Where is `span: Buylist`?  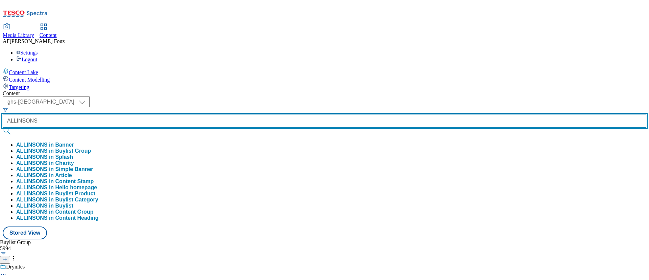 span: Buylist is located at coordinates (64, 205).